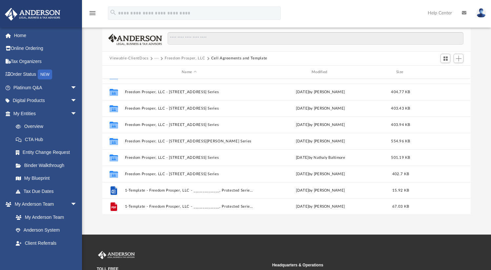  What do you see at coordinates (401, 125) in the screenshot?
I see `span: 403.94 KB` at bounding box center [401, 125].